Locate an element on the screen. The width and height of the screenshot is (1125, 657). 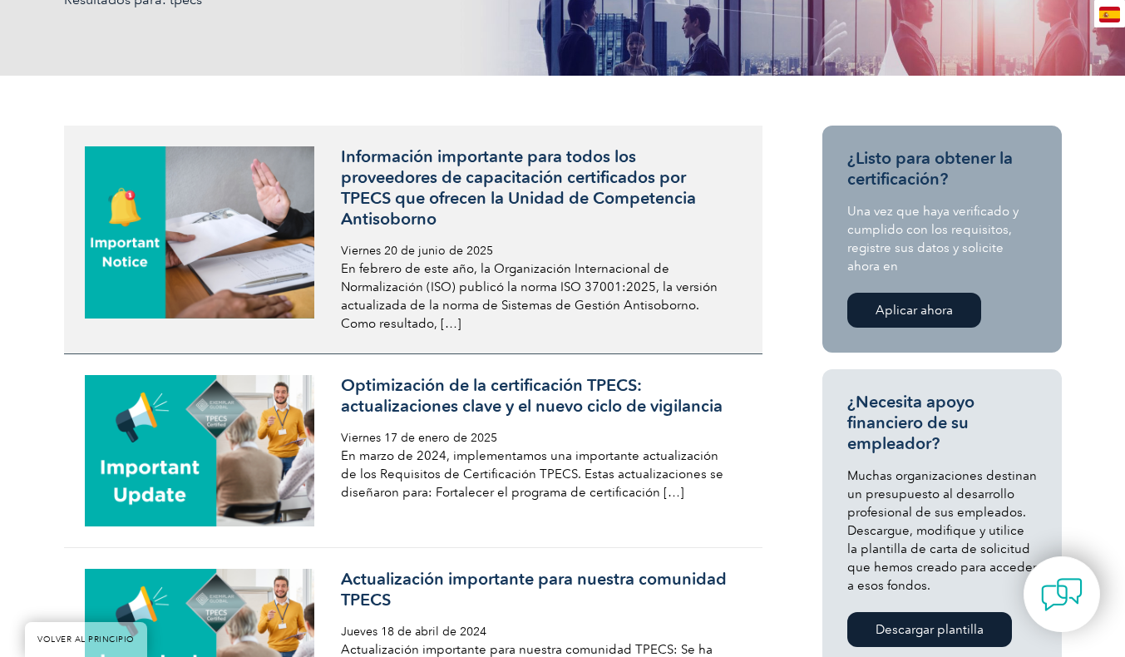
a: Información importante para todos los proveedores de capacitación certificados por TPECS que ofre... is located at coordinates (413, 240).